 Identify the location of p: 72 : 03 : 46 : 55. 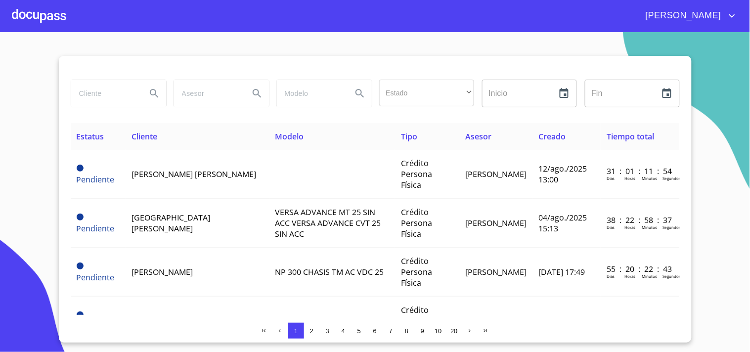
(639, 318).